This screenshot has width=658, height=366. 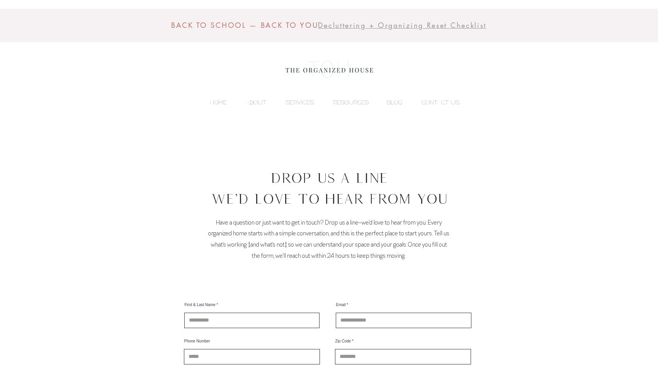 I want to click on p: RESOURCES, so click(x=351, y=102).